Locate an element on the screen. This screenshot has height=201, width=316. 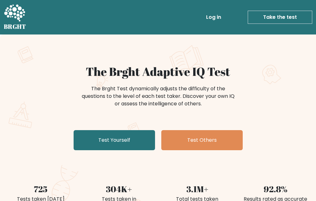
a: Test Others is located at coordinates (202, 140).